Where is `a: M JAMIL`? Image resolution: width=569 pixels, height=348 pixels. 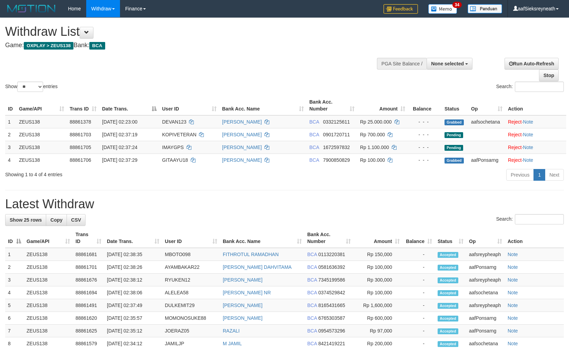 a: M JAMIL is located at coordinates (232, 344).